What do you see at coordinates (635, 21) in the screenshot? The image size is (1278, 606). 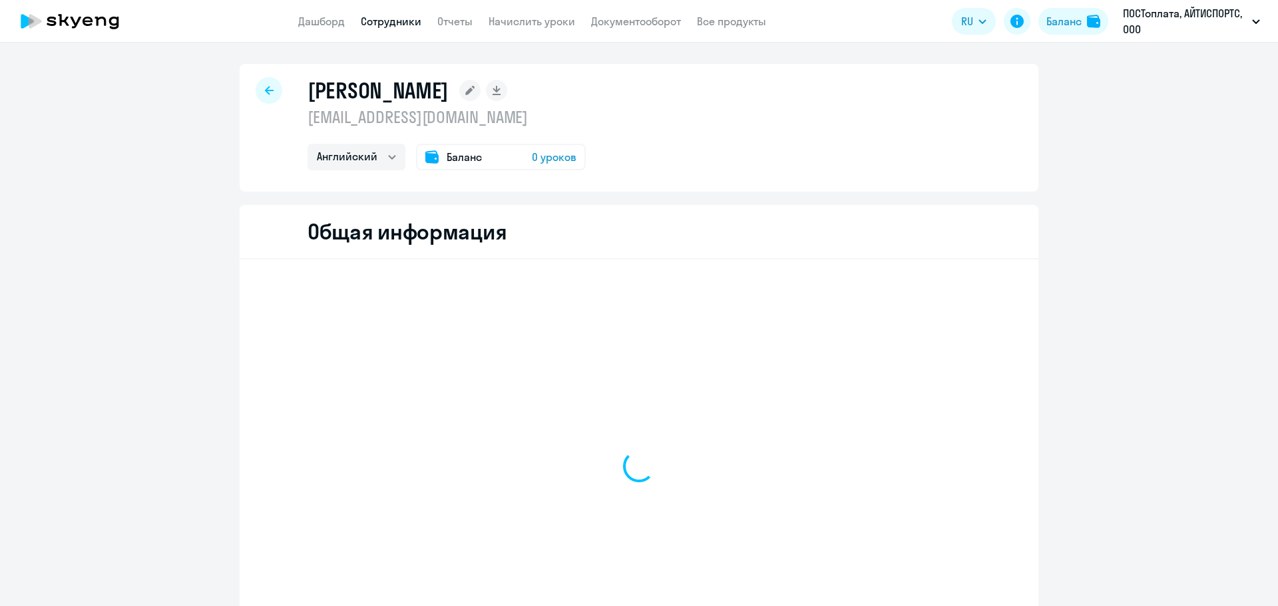 I see `a: Документооборот` at bounding box center [635, 21].